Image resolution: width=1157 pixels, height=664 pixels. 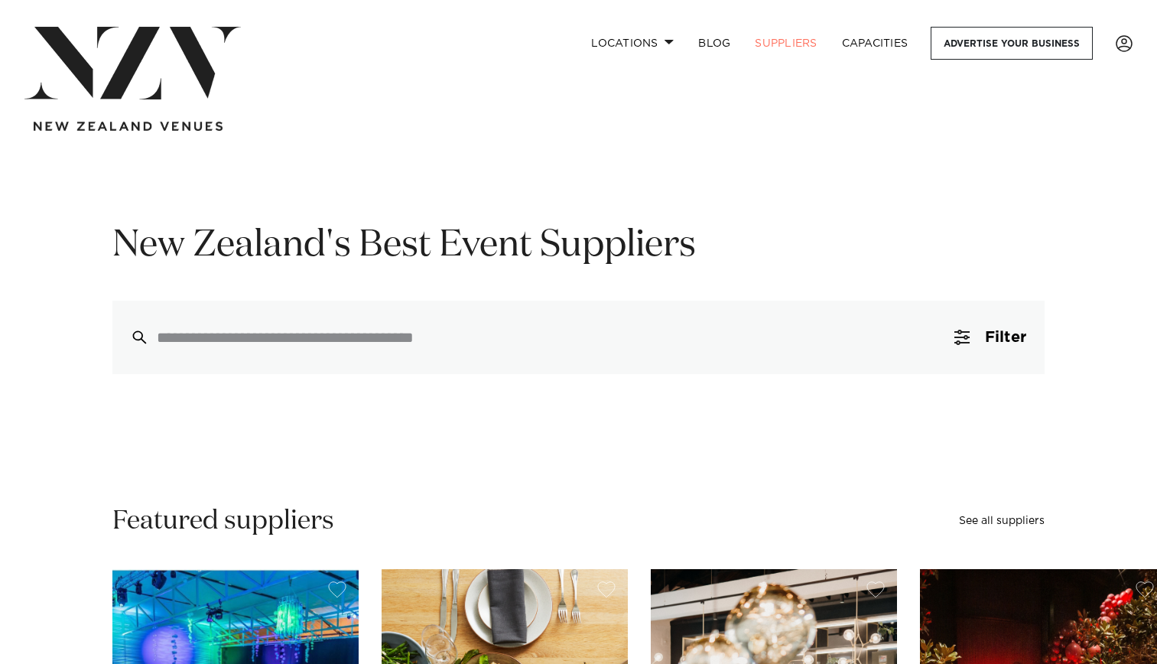 What do you see at coordinates (132, 63) in the screenshot?
I see `img: nzv-logo.png` at bounding box center [132, 63].